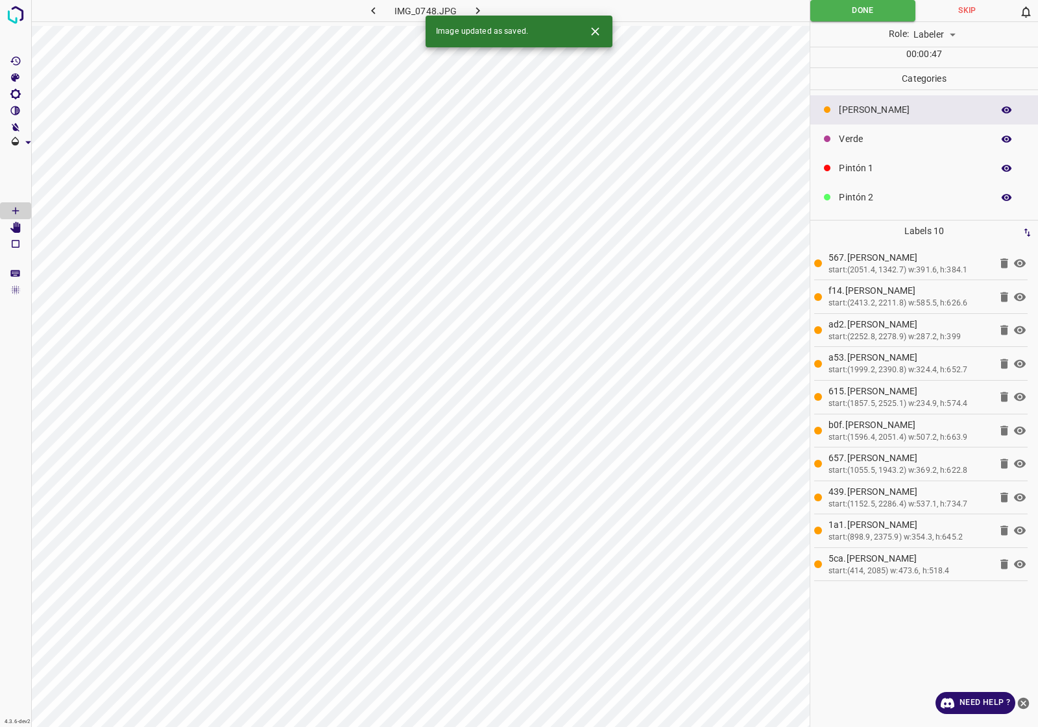 The width and height of the screenshot is (1038, 727). I want to click on div: start:(898.9, 2375.9) w:354.3, h:645.2, so click(909, 538).